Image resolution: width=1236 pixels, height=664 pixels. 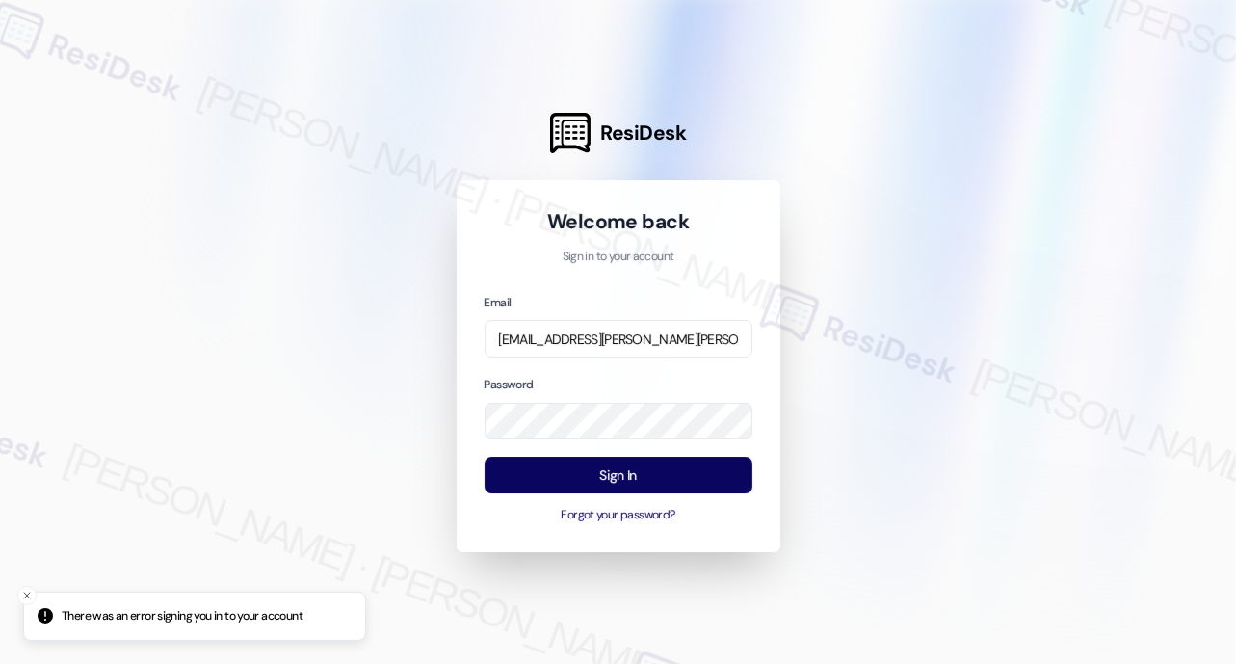 I want to click on button: Close toast, so click(x=27, y=596).